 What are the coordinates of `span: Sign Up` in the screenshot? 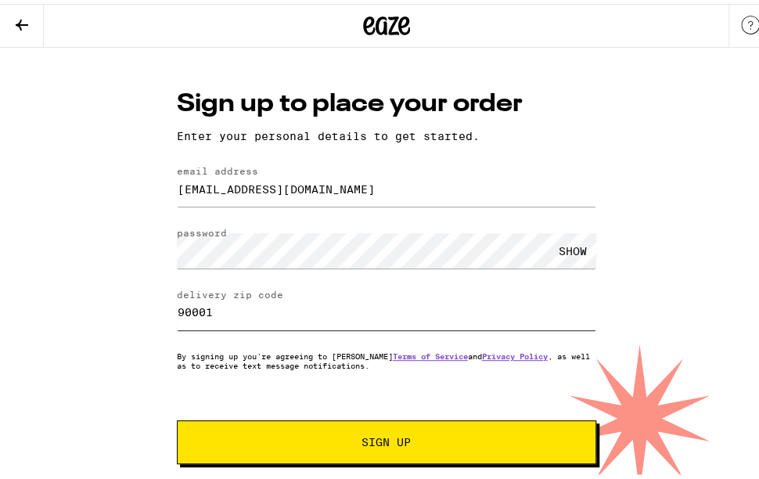 It's located at (386, 438).